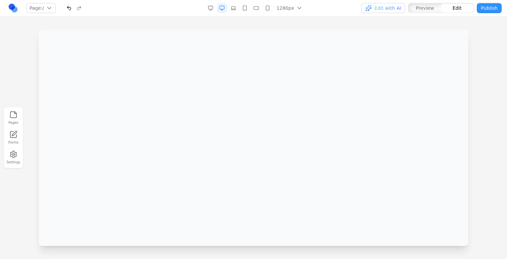  What do you see at coordinates (245, 8) in the screenshot?
I see `button: Tablet` at bounding box center [245, 8].